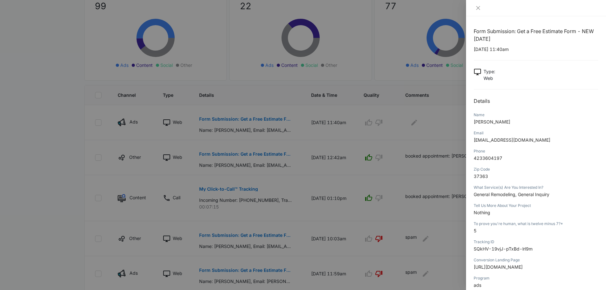 Image resolution: width=606 pixels, height=290 pixels. I want to click on span: close, so click(478, 8).